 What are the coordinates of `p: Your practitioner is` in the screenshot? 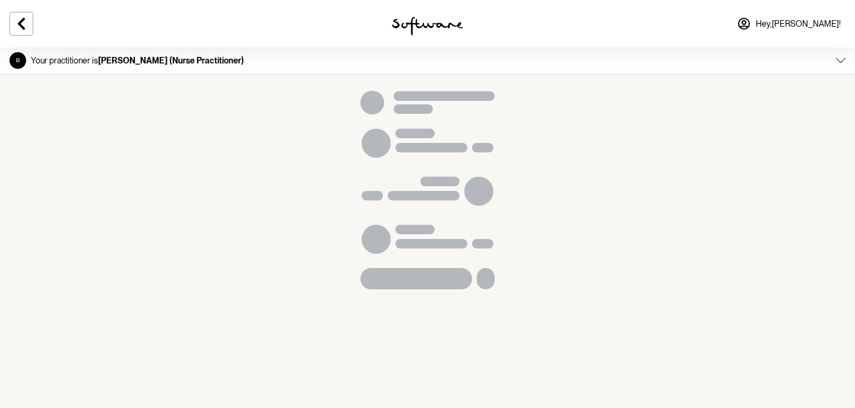 It's located at (137, 61).